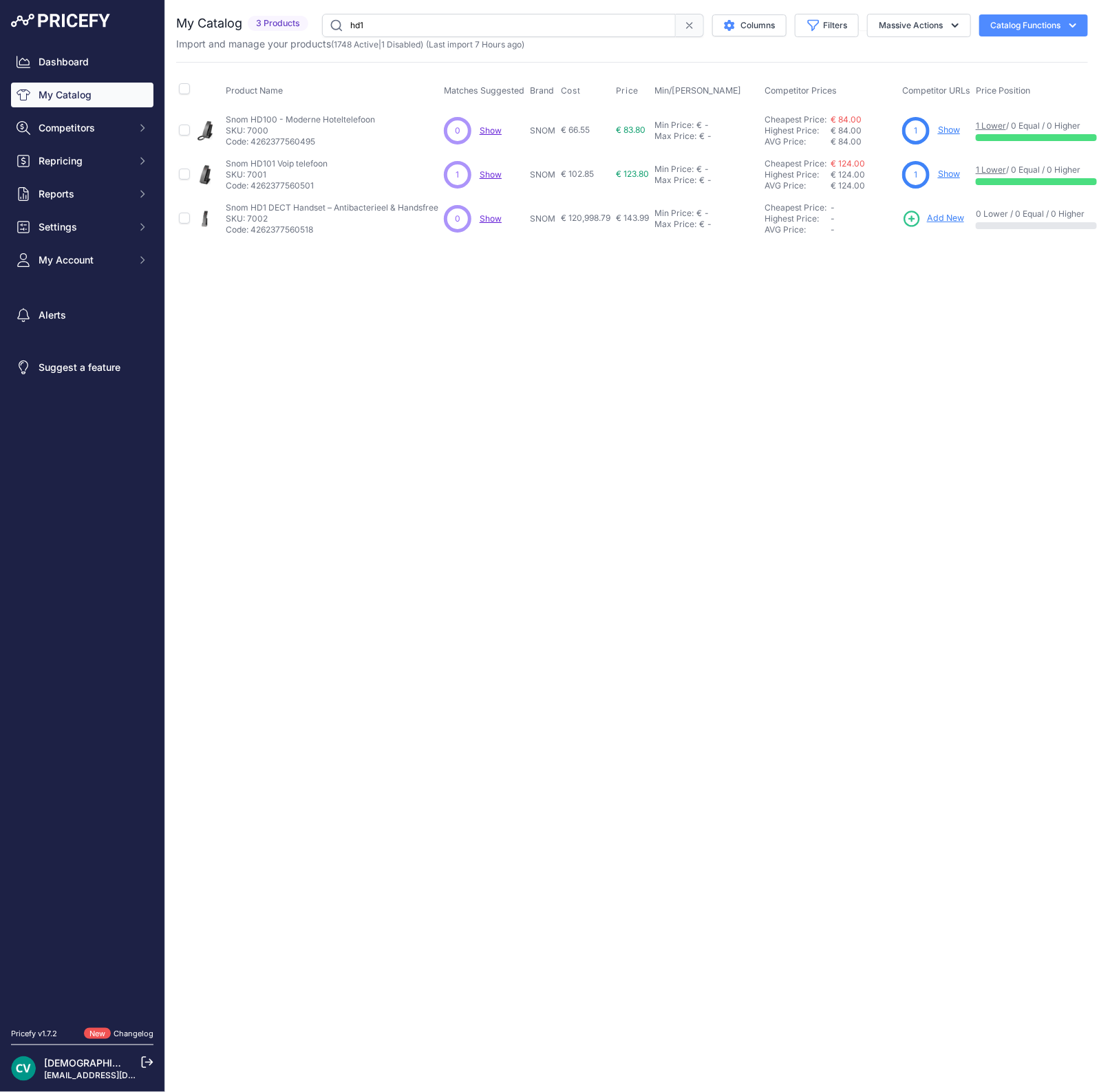 The image size is (1099, 1092). Describe the element at coordinates (827, 25) in the screenshot. I see `button: Filters` at that location.